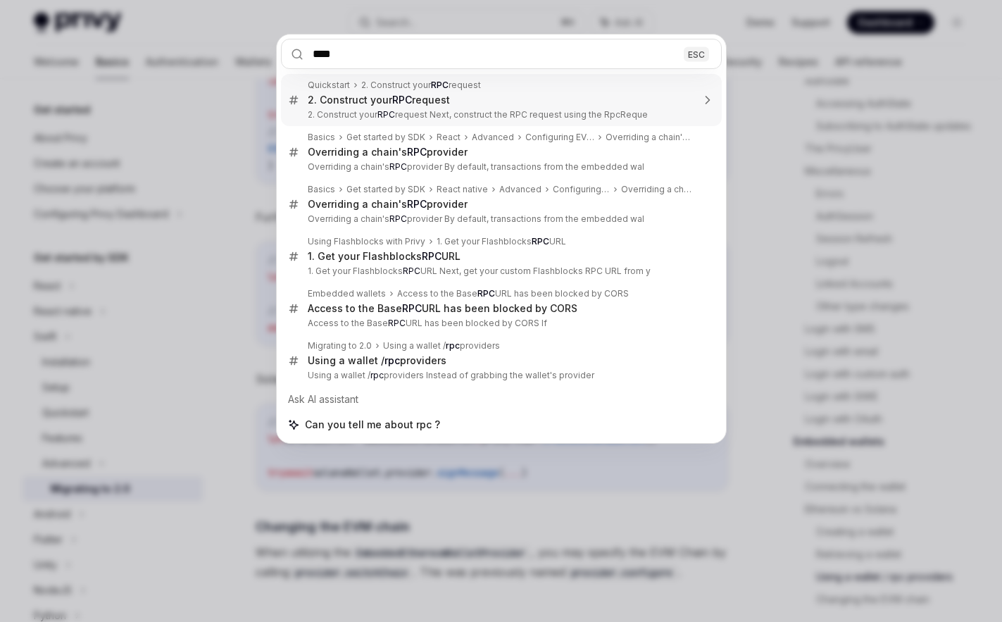  What do you see at coordinates (462, 189) in the screenshot?
I see `div: React native` at bounding box center [462, 189].